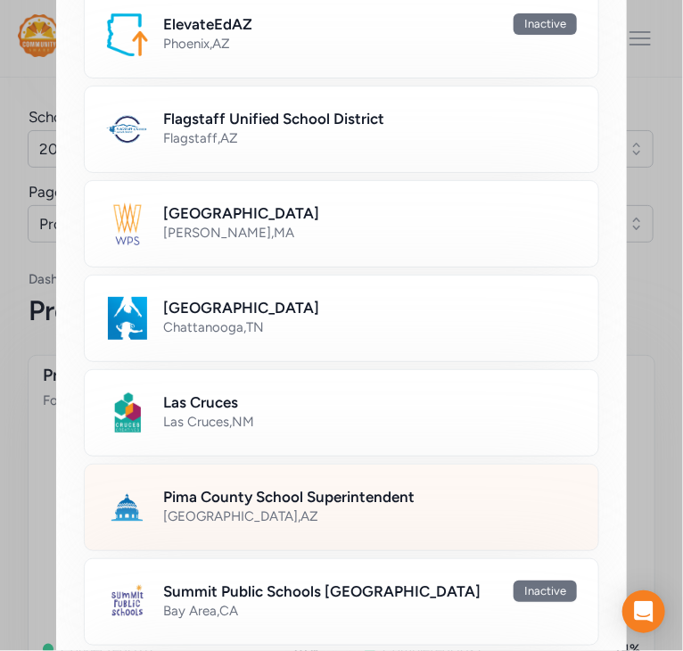  What do you see at coordinates (370, 138) in the screenshot?
I see `div: Flagstaff , AZ` at bounding box center [370, 138].